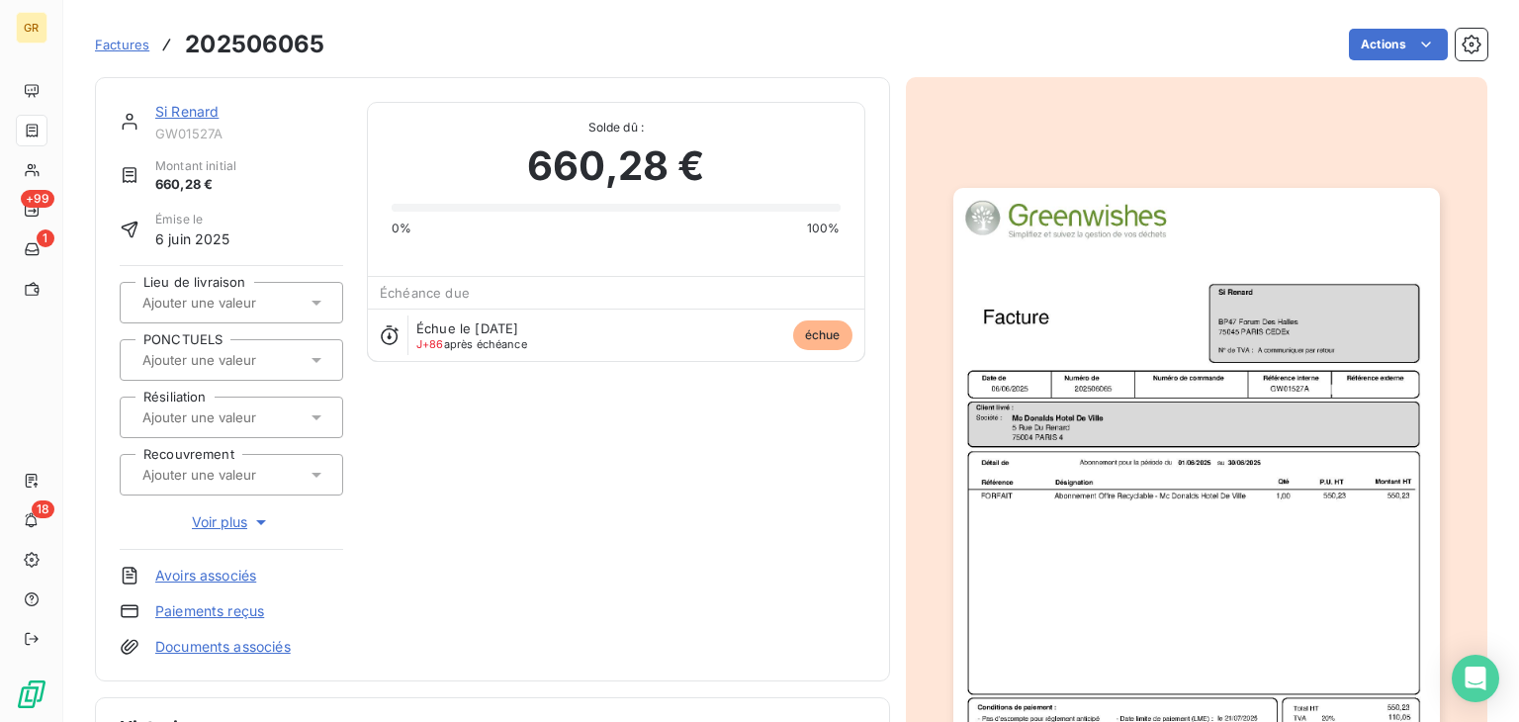  I want to click on span: 100%, so click(824, 228).